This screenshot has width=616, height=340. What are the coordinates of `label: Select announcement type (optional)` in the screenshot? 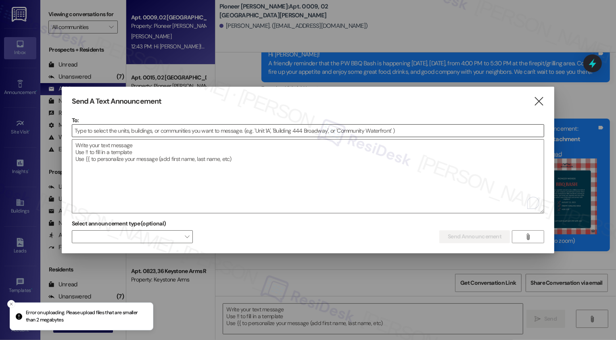 It's located at (119, 223).